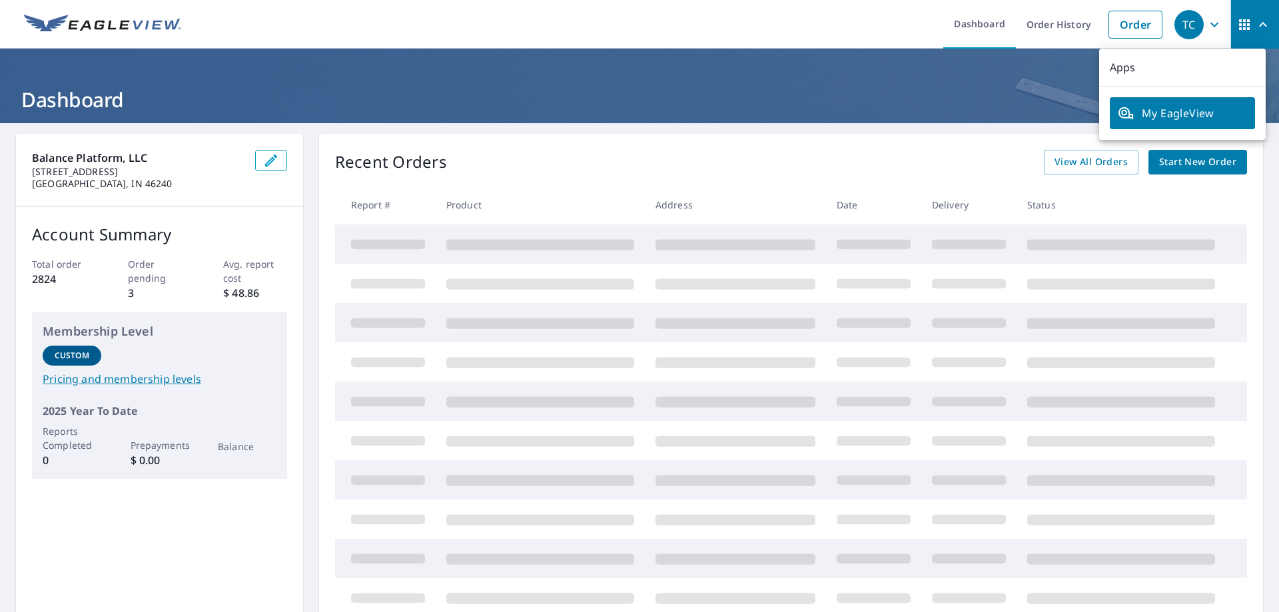 The height and width of the screenshot is (612, 1279). I want to click on a: Start New Order, so click(1198, 162).